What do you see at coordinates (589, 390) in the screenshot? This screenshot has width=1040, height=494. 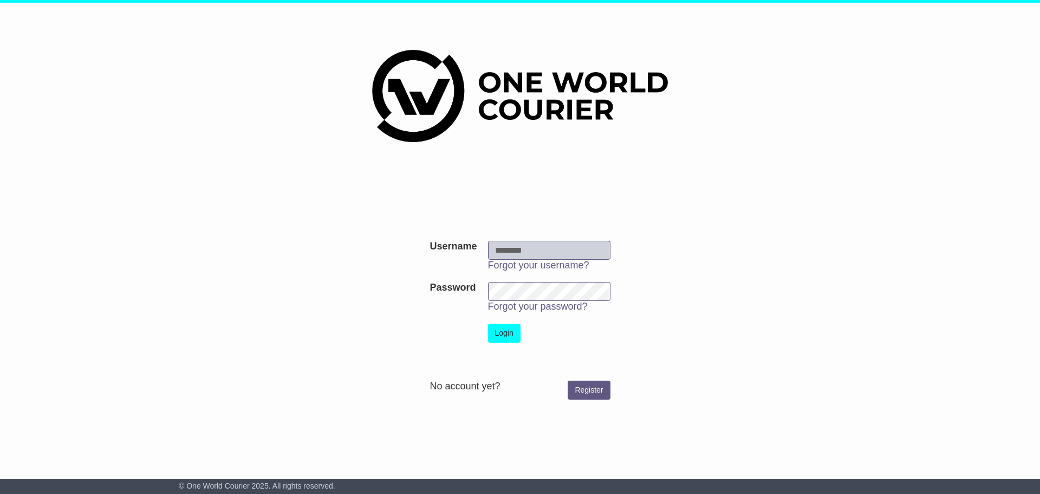 I see `a: Register` at bounding box center [589, 390].